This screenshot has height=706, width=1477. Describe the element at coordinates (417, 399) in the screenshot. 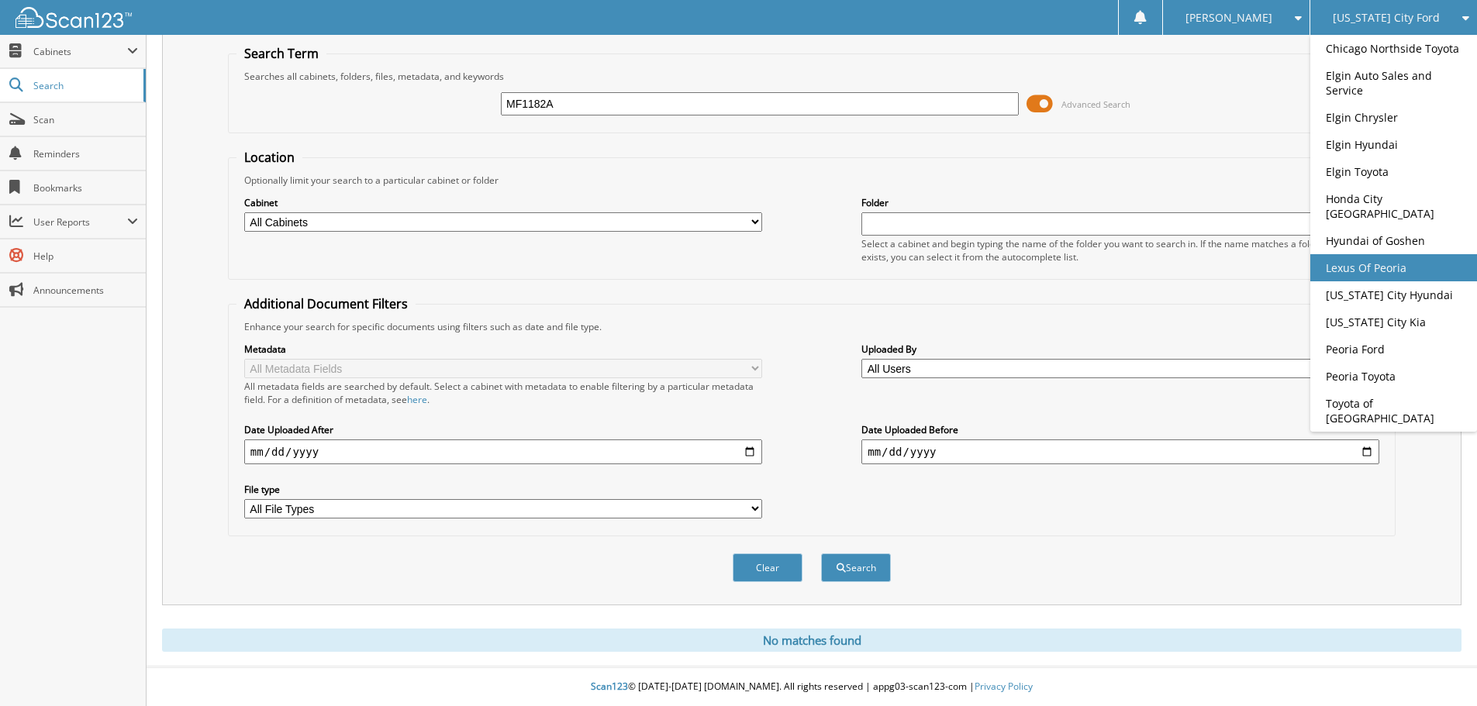

I see `a: here` at that location.